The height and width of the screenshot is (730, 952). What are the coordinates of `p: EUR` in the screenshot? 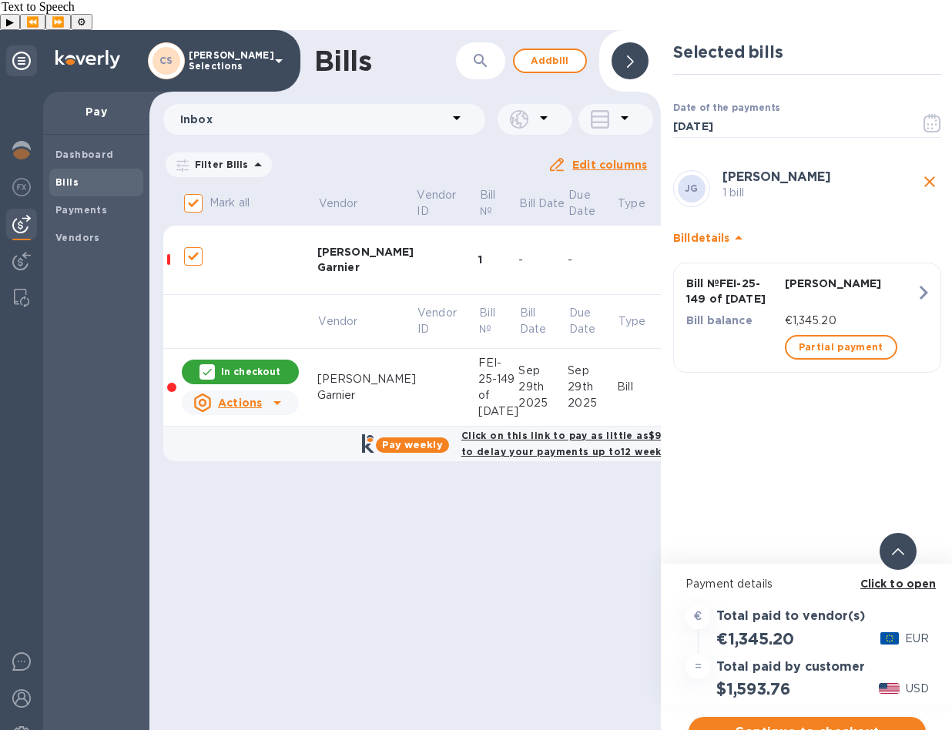 It's located at (917, 639).